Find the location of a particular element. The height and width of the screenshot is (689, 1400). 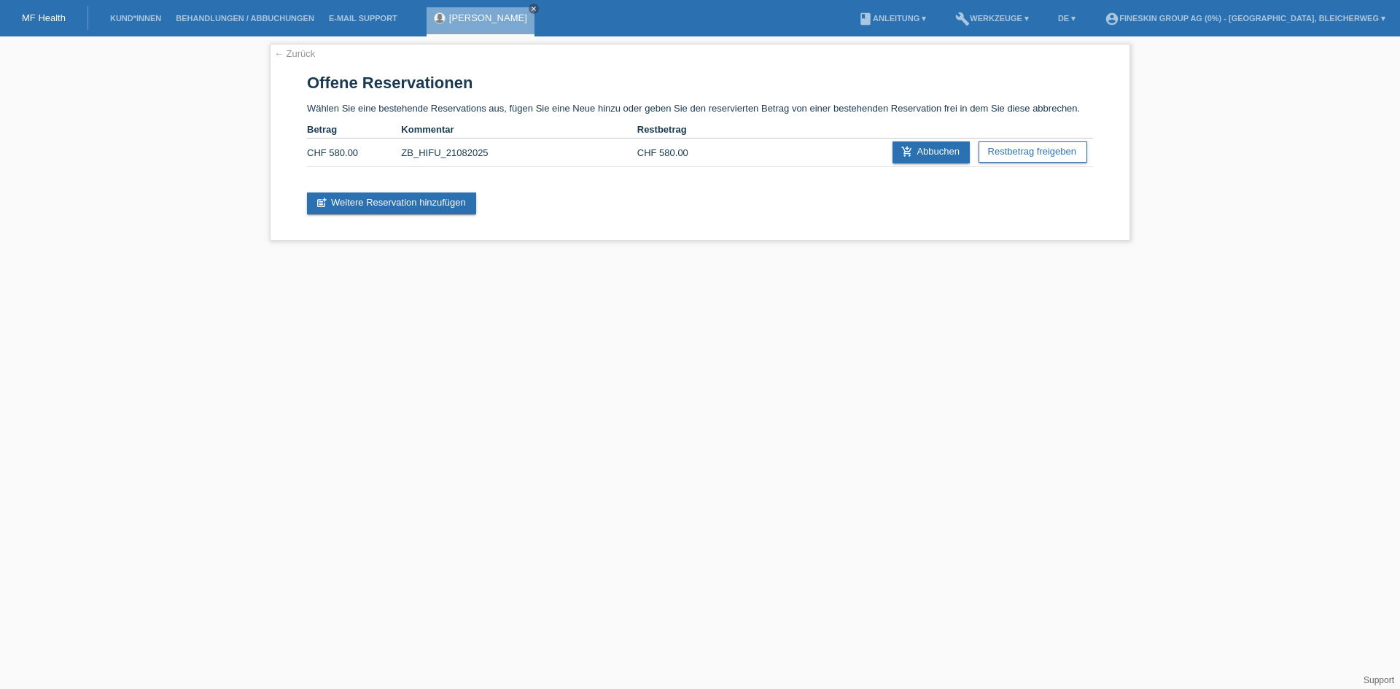

a: Support is located at coordinates (1379, 680).